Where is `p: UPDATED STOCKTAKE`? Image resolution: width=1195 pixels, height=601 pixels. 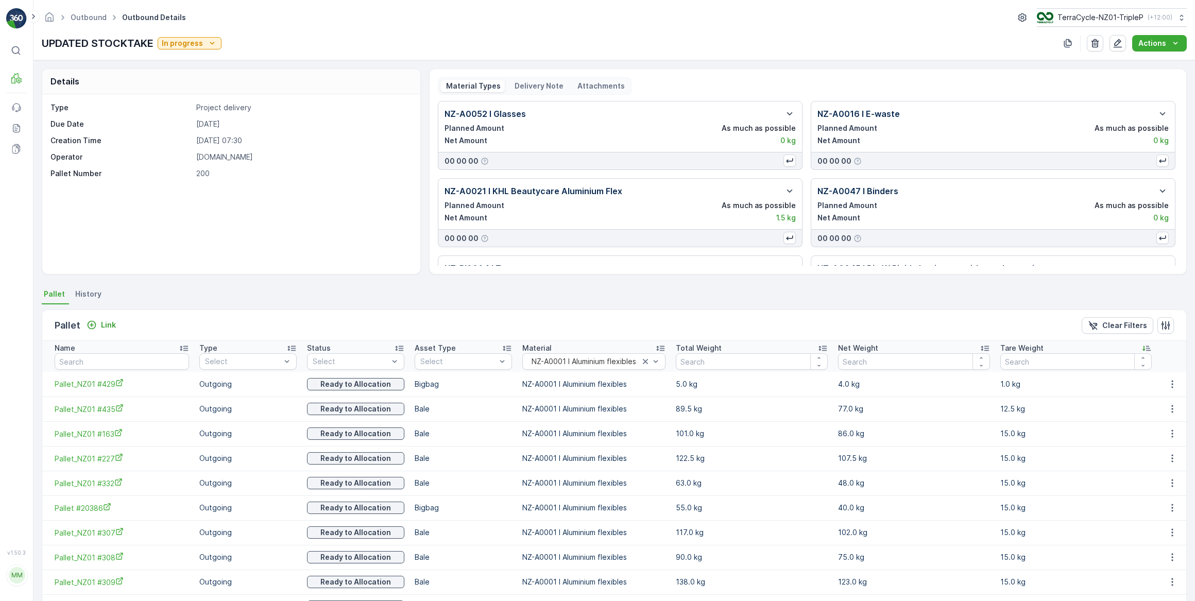
p: UPDATED STOCKTAKE is located at coordinates (97, 43).